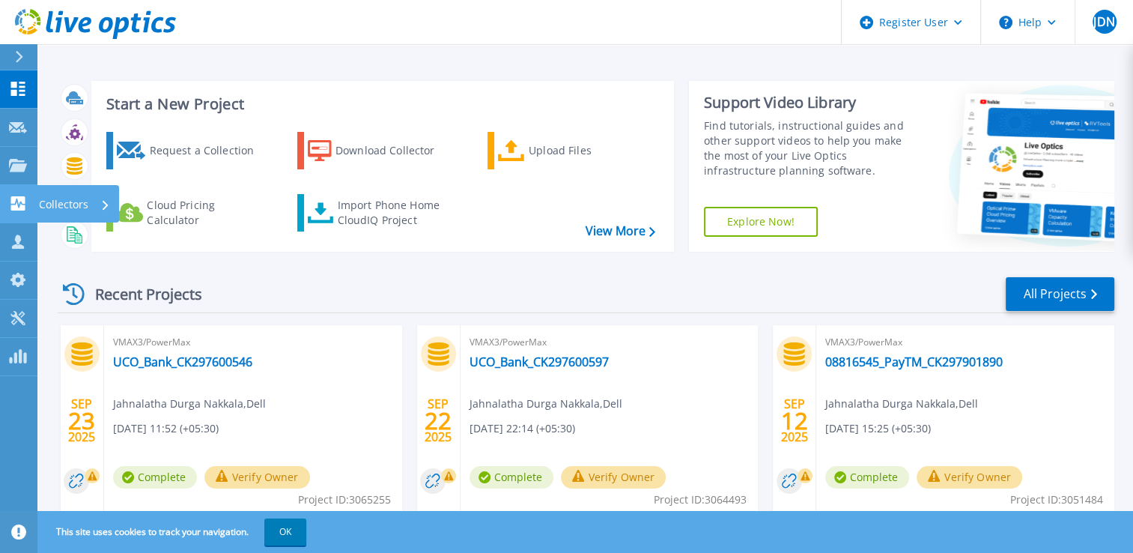 The height and width of the screenshot is (553, 1133). What do you see at coordinates (207, 213) in the screenshot?
I see `div: Cloud Pricing Calculator` at bounding box center [207, 213].